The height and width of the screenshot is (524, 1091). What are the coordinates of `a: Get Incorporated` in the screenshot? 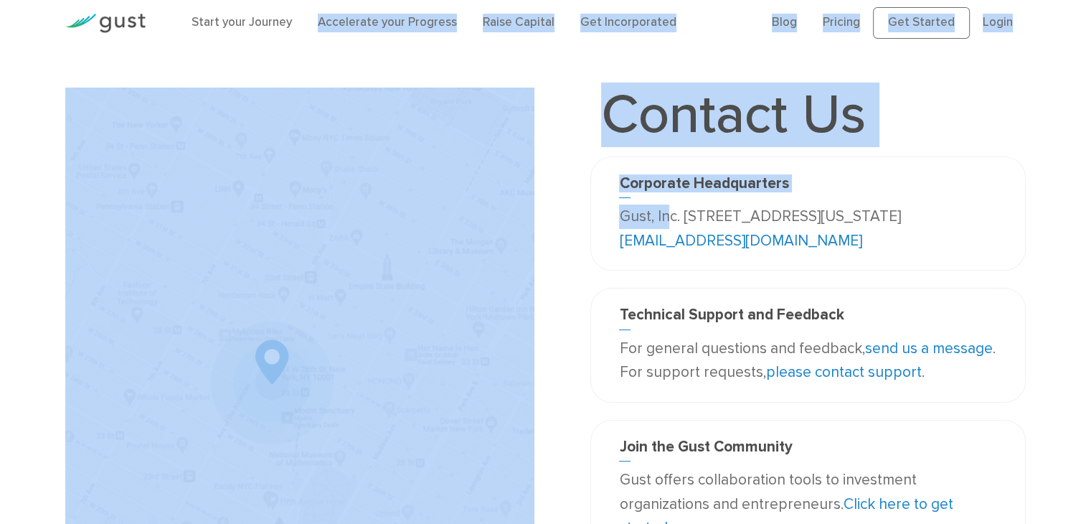 It's located at (628, 22).